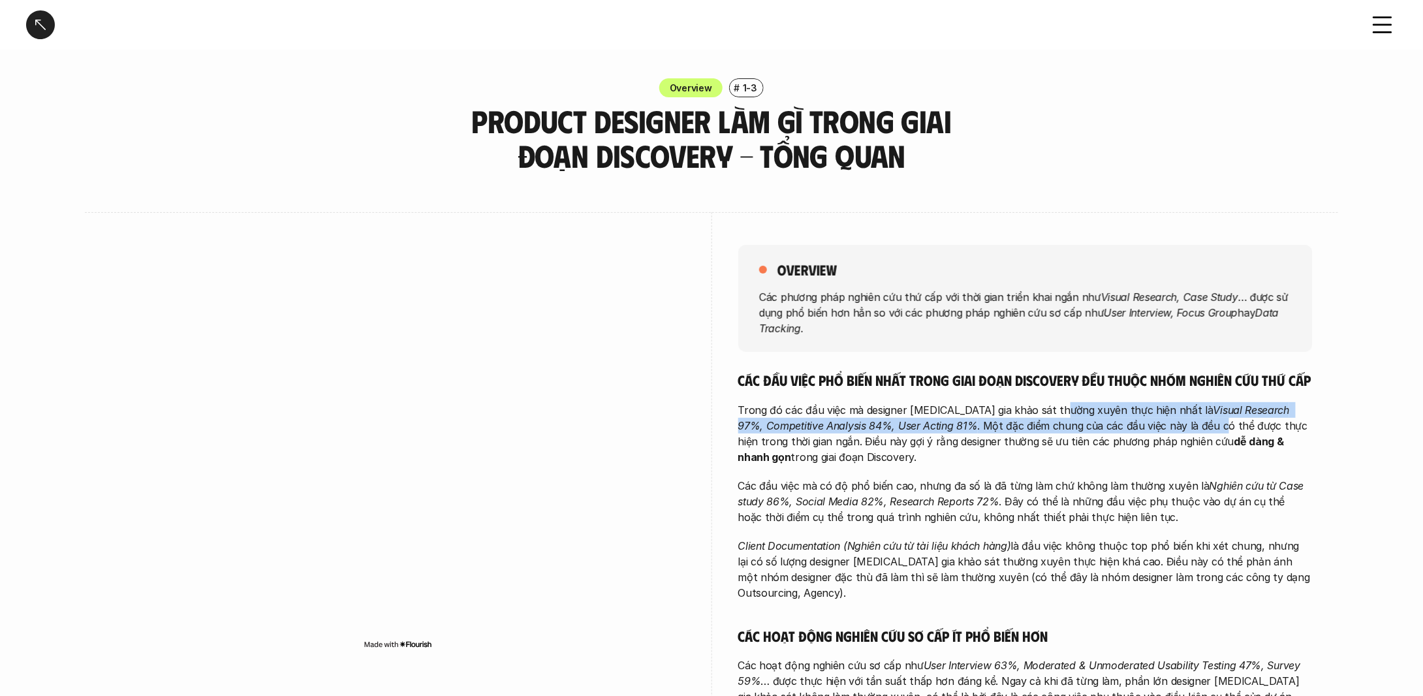 This screenshot has height=696, width=1423. I want to click on p: Overview, so click(691, 87).